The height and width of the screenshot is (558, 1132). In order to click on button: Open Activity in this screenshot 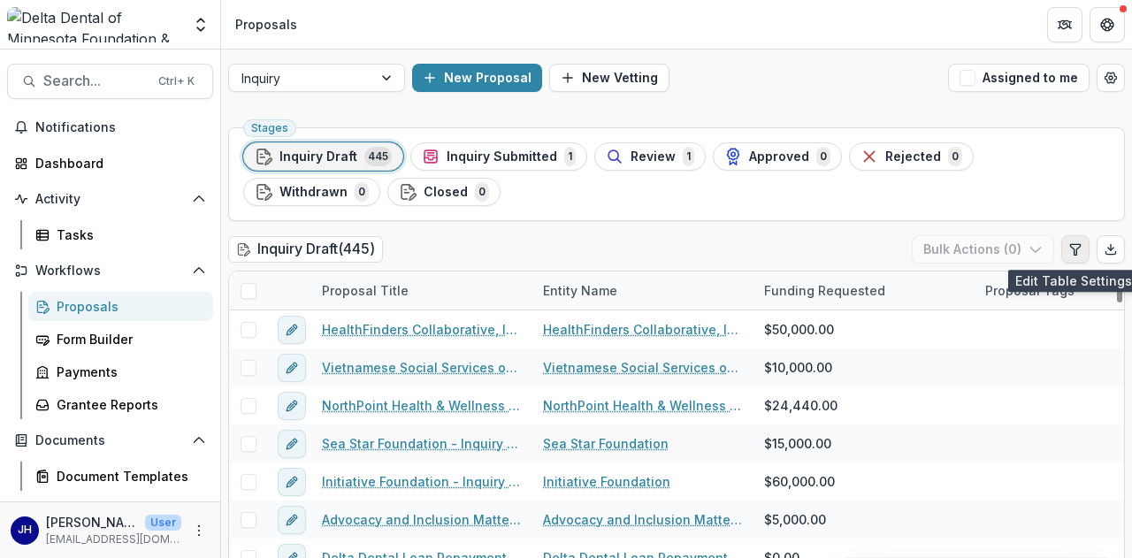, I will do `click(110, 199)`.